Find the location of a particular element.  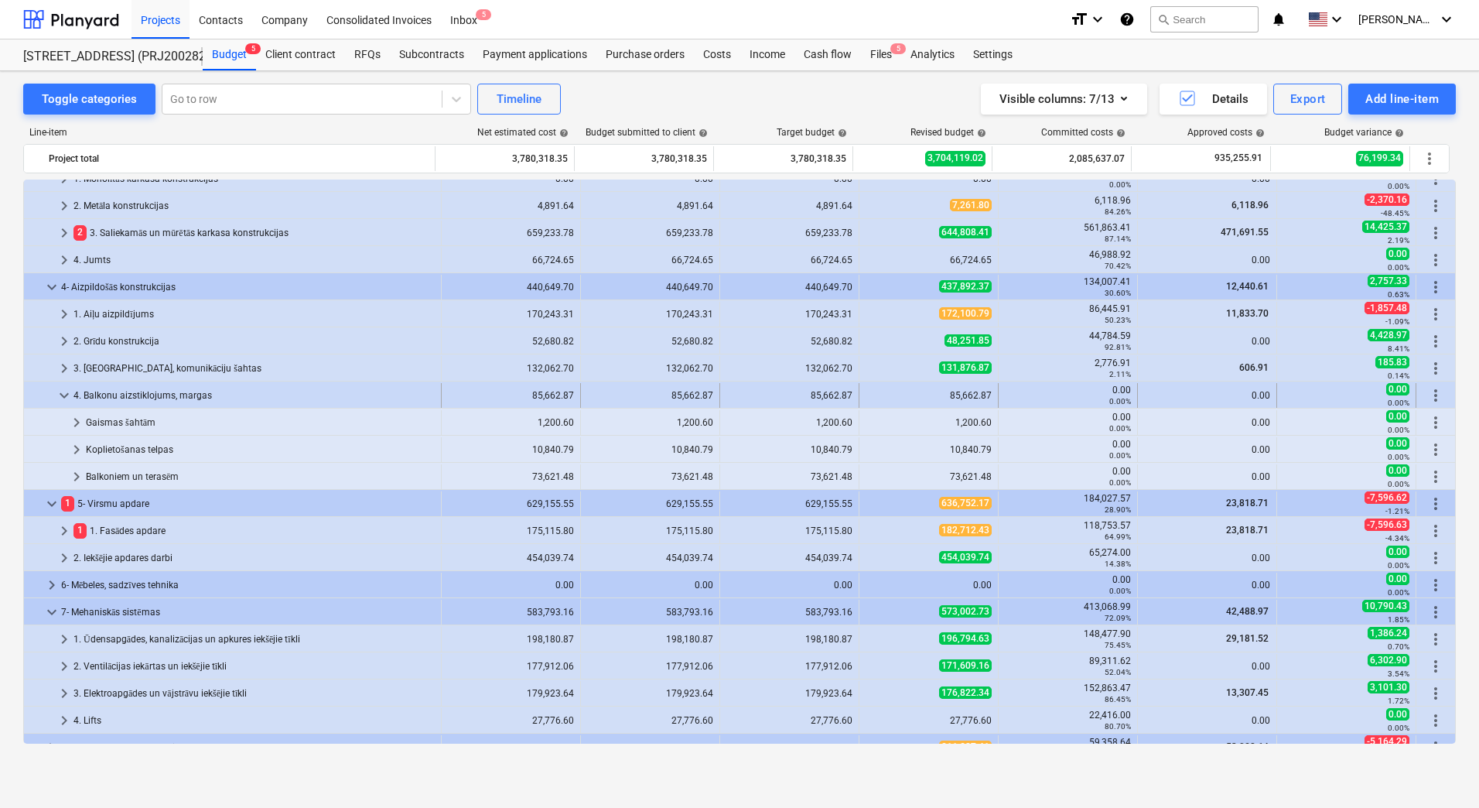

div: RFQs is located at coordinates (368, 55).